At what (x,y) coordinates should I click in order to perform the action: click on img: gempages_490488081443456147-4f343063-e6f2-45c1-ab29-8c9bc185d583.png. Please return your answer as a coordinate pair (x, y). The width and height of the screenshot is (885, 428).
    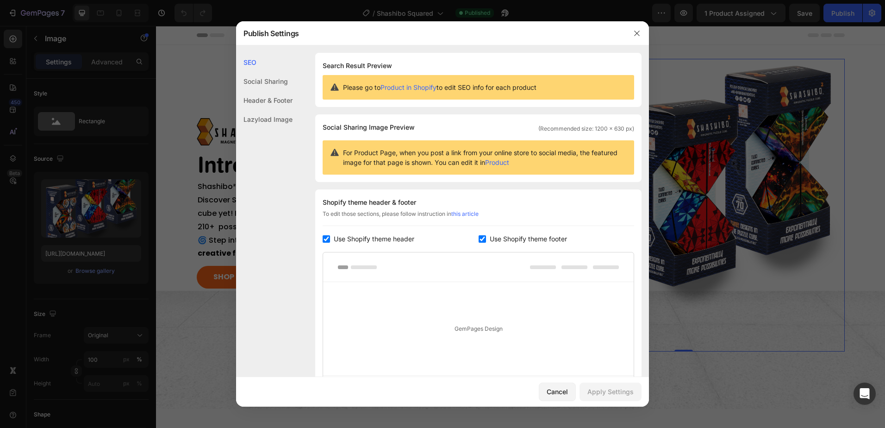
    Looking at the image, I should click on (528, 179).